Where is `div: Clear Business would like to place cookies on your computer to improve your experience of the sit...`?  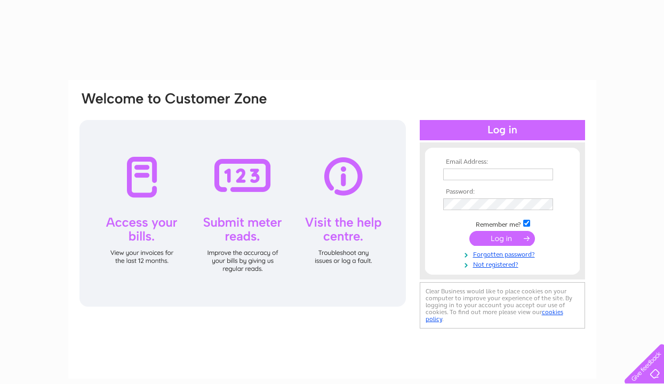
div: Clear Business would like to place cookies on your computer to improve your experience of the sit... is located at coordinates (502, 305).